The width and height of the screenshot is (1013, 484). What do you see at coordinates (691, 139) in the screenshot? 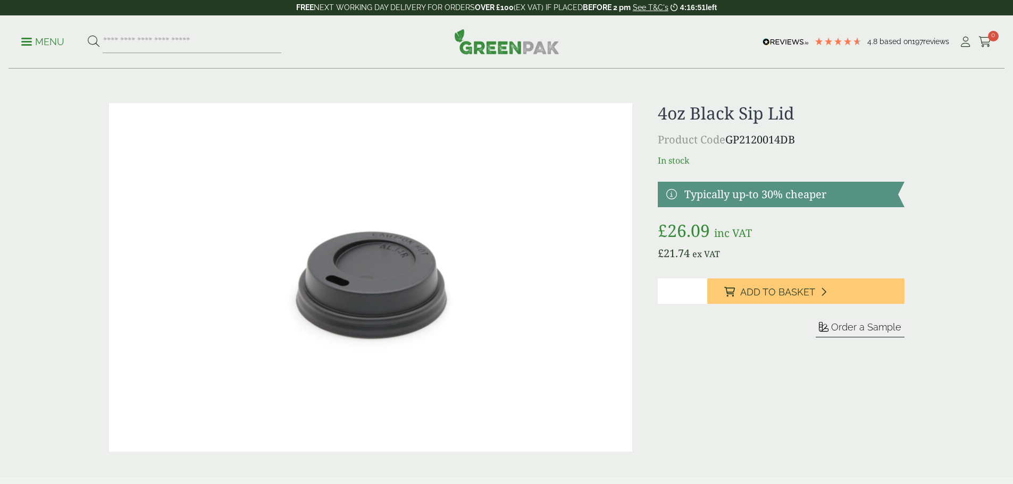
I see `span: Product Code` at bounding box center [691, 139].